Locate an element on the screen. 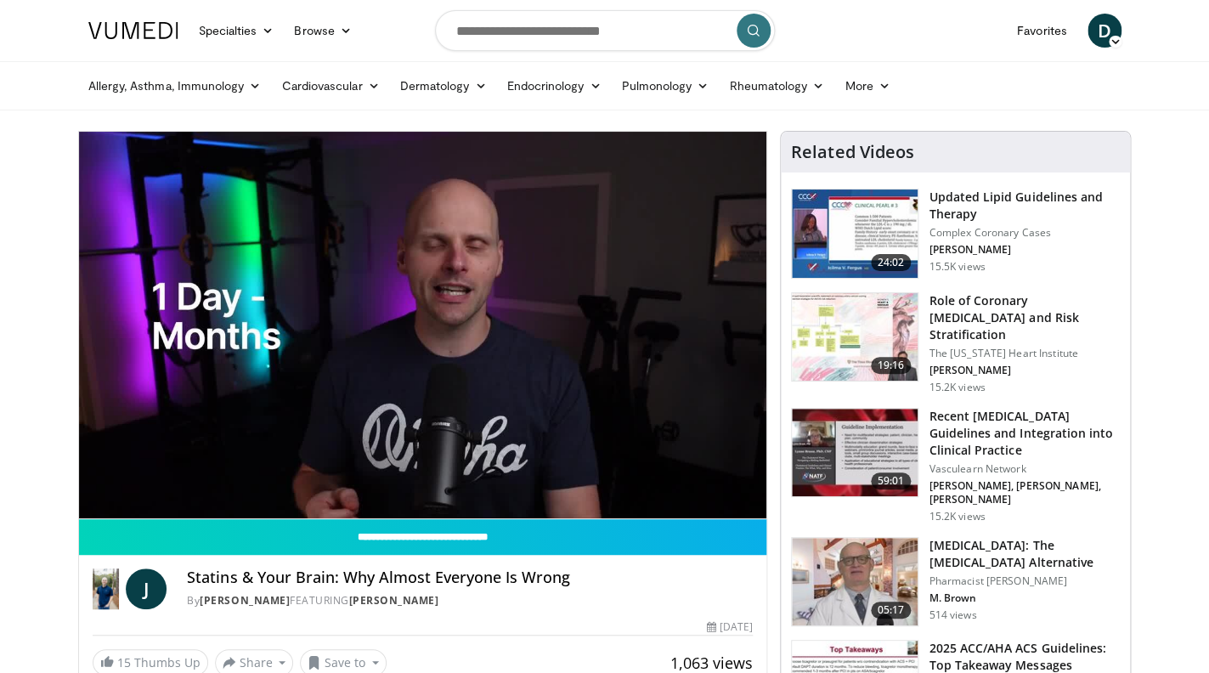 The width and height of the screenshot is (1209, 673). span: 24:02 is located at coordinates (891, 263).